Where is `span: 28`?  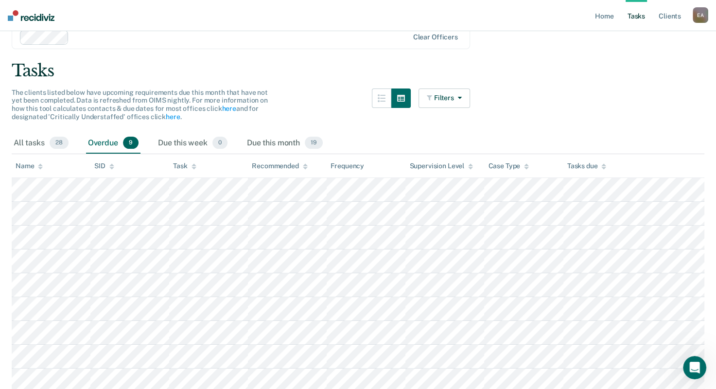 span: 28 is located at coordinates (59, 143).